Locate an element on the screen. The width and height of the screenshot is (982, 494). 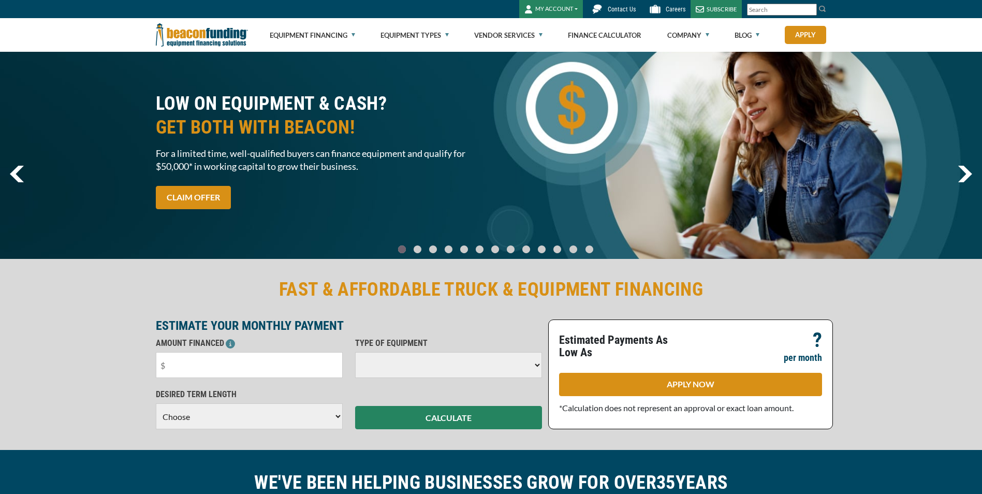
img: Right Navigator is located at coordinates (965, 174).